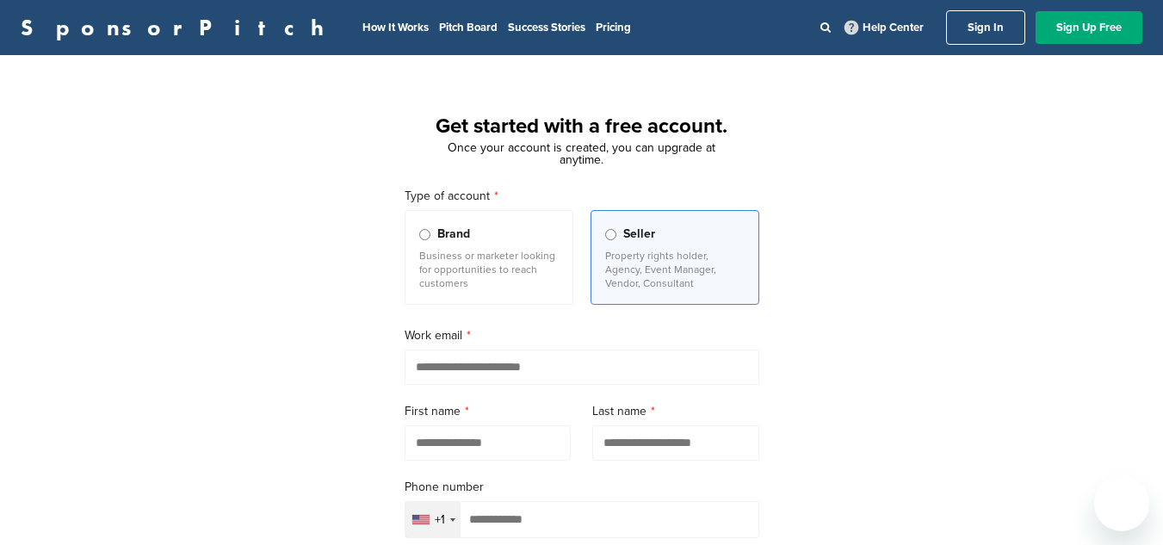 The height and width of the screenshot is (545, 1163). What do you see at coordinates (582, 336) in the screenshot?
I see `label: Work email` at bounding box center [582, 336].